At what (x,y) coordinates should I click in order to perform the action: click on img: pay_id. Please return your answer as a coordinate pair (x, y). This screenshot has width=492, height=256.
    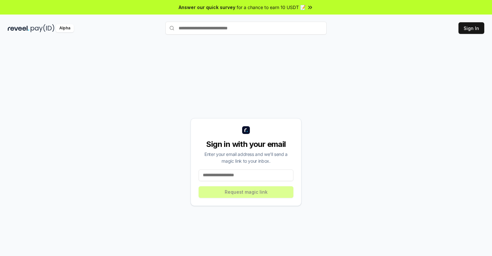
    Looking at the image, I should click on (43, 28).